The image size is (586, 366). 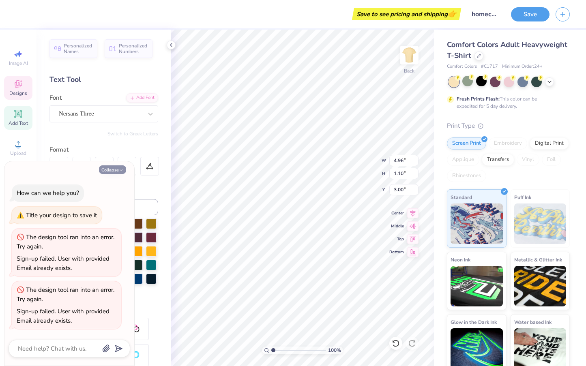 What do you see at coordinates (409, 71) in the screenshot?
I see `div: Back` at bounding box center [409, 71].